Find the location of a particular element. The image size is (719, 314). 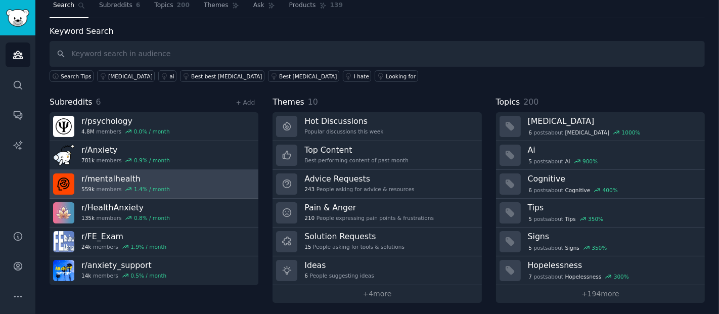

span: Topics is located at coordinates (508, 102).